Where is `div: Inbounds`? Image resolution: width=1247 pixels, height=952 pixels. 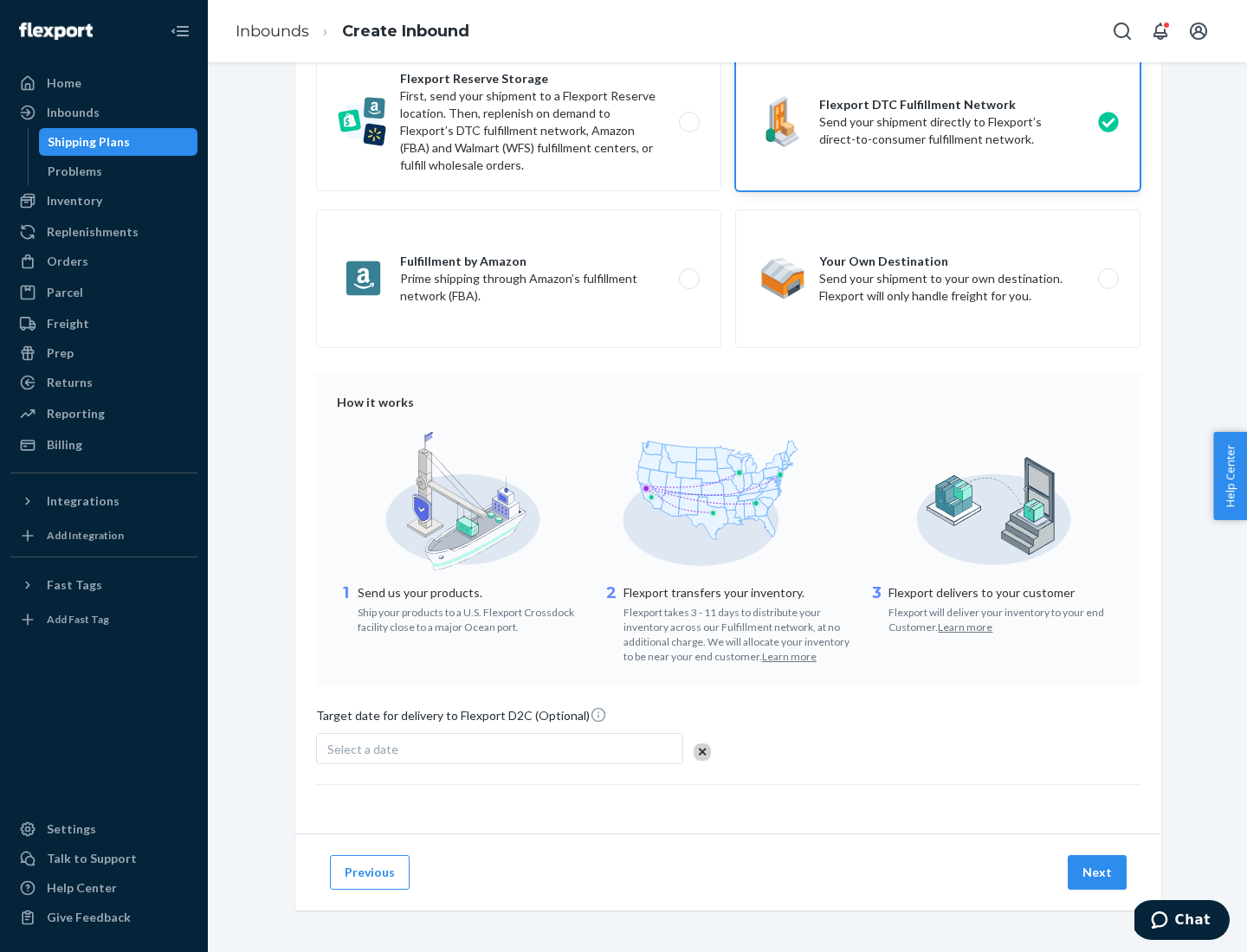 div: Inbounds is located at coordinates (73, 112).